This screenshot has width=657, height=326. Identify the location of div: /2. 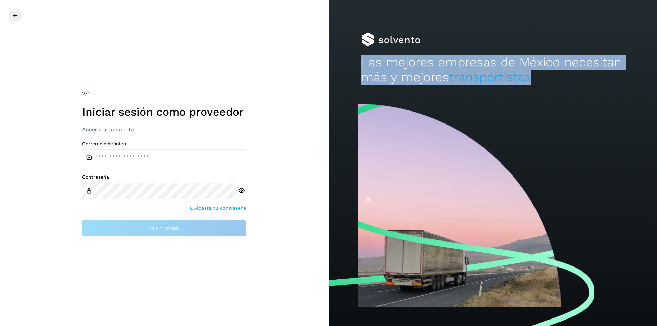
(164, 94).